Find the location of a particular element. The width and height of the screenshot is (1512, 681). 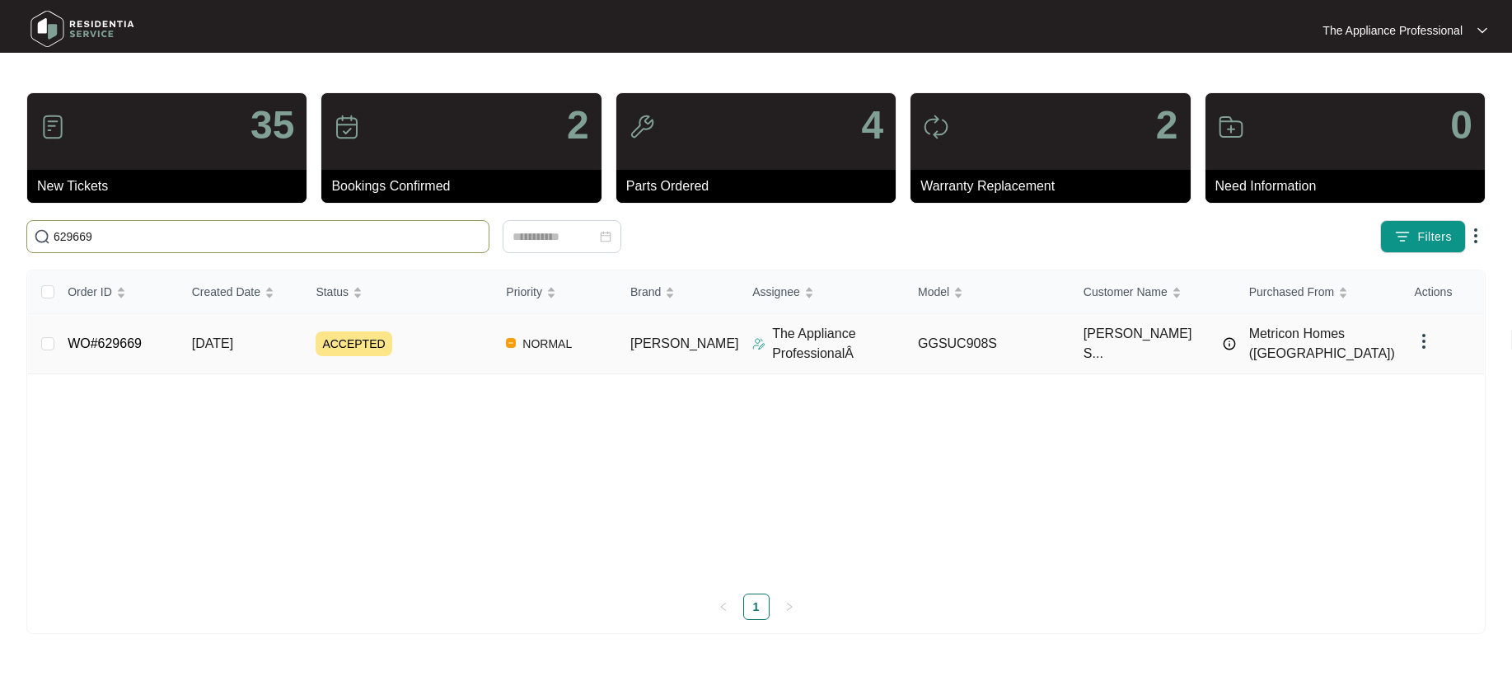

button: right is located at coordinates (790, 607).